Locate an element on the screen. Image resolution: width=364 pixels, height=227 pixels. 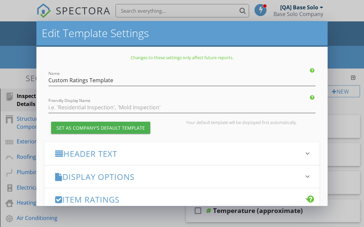
input: Name is located at coordinates (182, 80).